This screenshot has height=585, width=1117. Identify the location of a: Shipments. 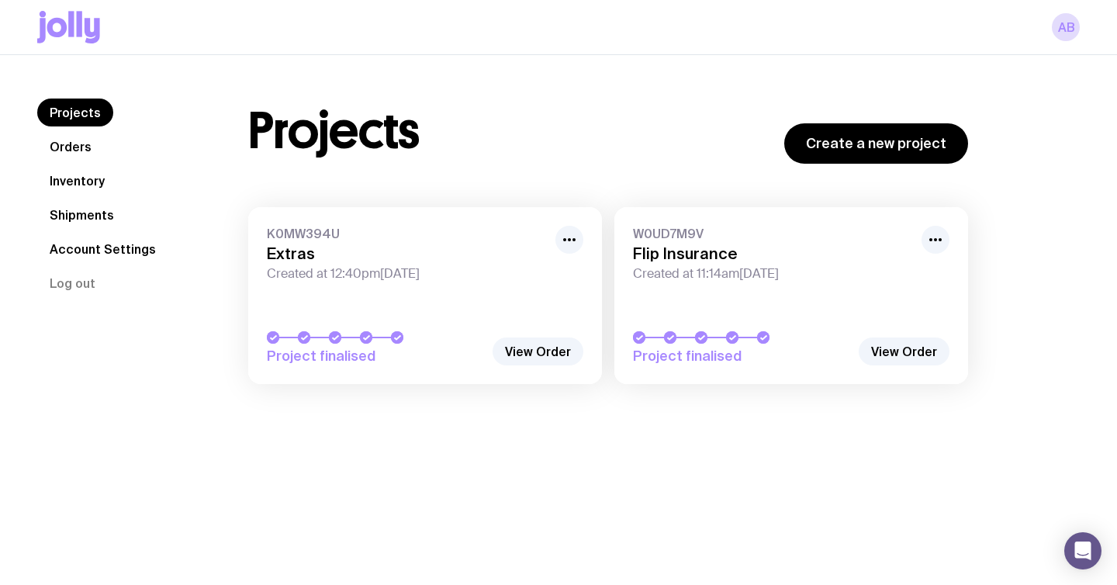
(81, 215).